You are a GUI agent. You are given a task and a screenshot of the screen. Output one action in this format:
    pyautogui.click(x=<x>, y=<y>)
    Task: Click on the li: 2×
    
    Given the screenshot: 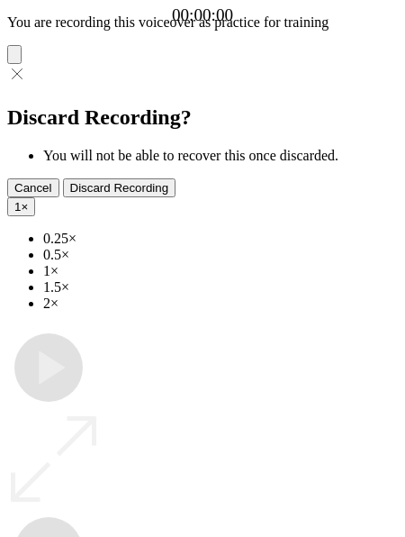 What is the action you would take?
    pyautogui.click(x=221, y=304)
    